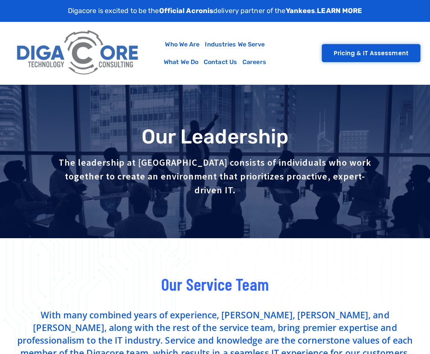 This screenshot has height=354, width=430. Describe the element at coordinates (301, 11) in the screenshot. I see `strong: Yankees` at that location.